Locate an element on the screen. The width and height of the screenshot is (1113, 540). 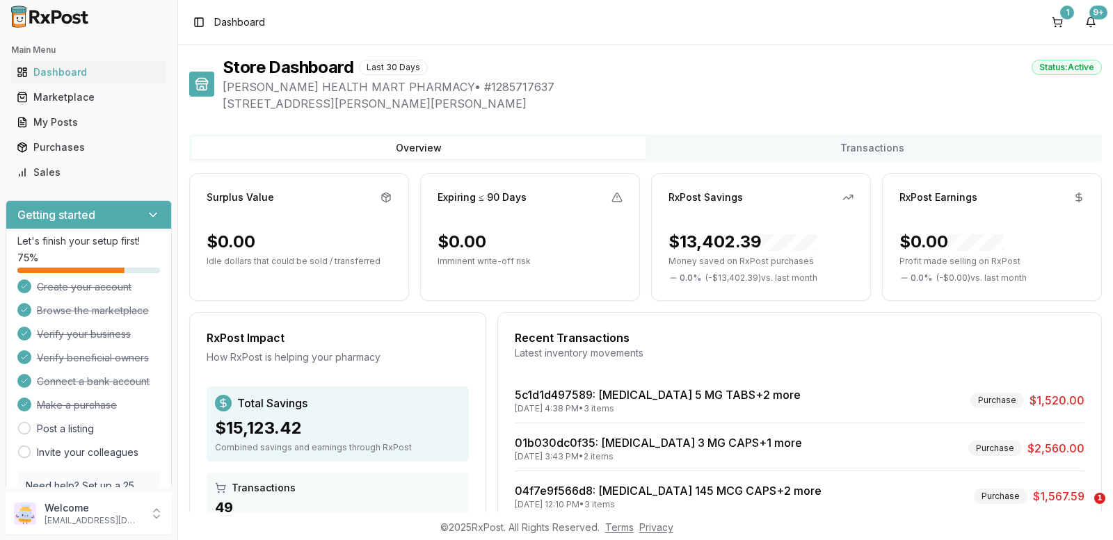
div: How RxPost is helping your pharmacy is located at coordinates (337, 358).